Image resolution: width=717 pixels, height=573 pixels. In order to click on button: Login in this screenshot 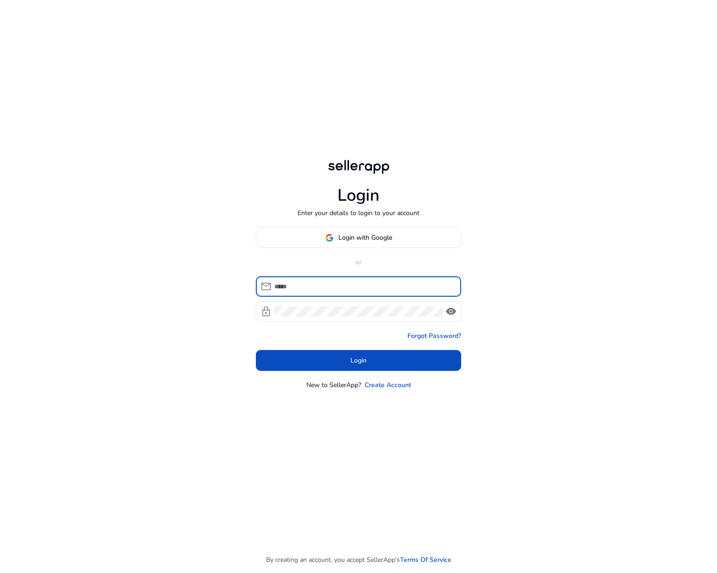, I will do `click(358, 360)`.